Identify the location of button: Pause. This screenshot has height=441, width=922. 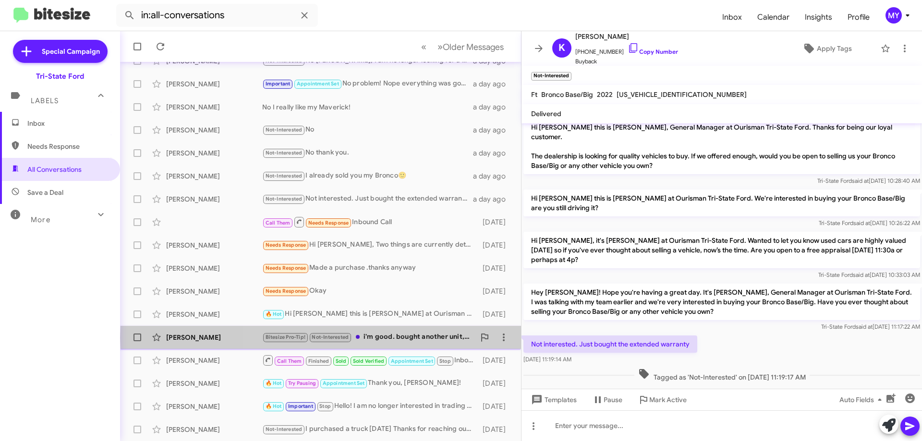
(607, 400).